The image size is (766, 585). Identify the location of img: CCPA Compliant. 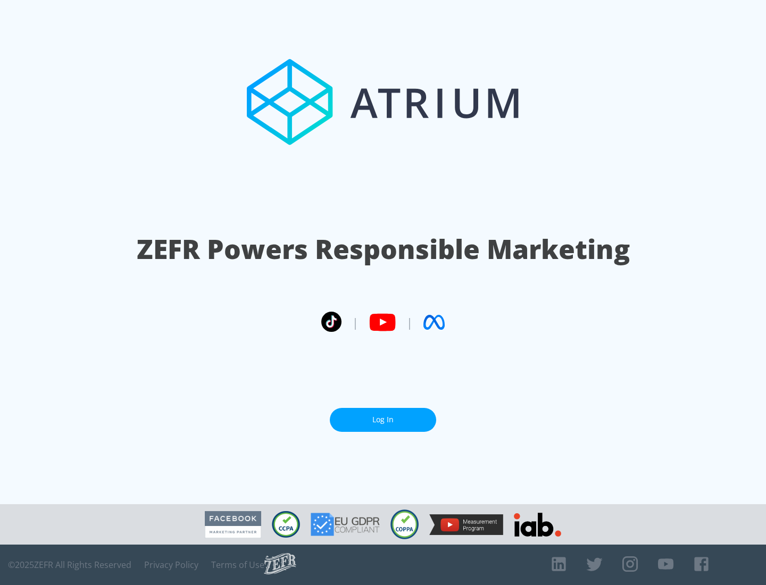
(286, 525).